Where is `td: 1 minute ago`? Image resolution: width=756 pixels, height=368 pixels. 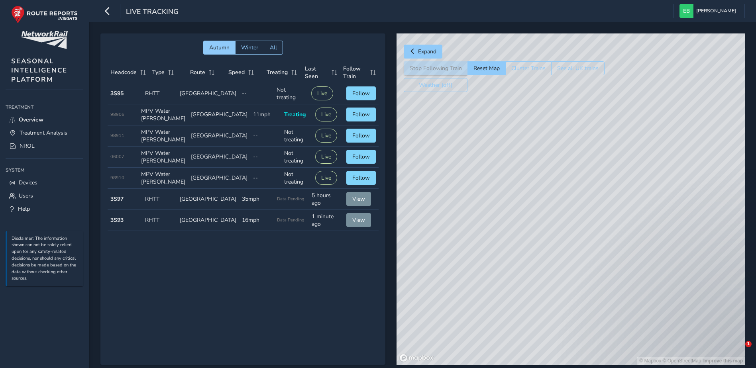
td: 1 minute ago is located at coordinates (326, 220).